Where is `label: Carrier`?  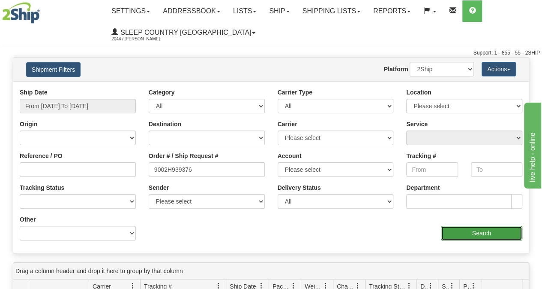
label: Carrier is located at coordinates (288, 124).